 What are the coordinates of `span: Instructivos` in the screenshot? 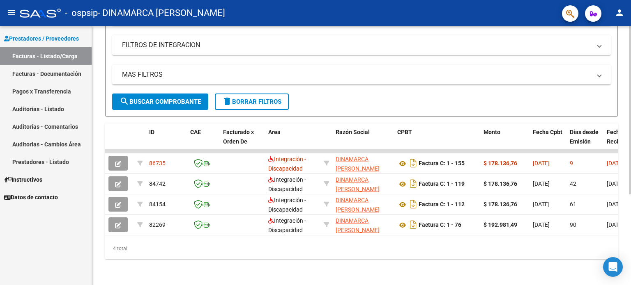 It's located at (23, 180).